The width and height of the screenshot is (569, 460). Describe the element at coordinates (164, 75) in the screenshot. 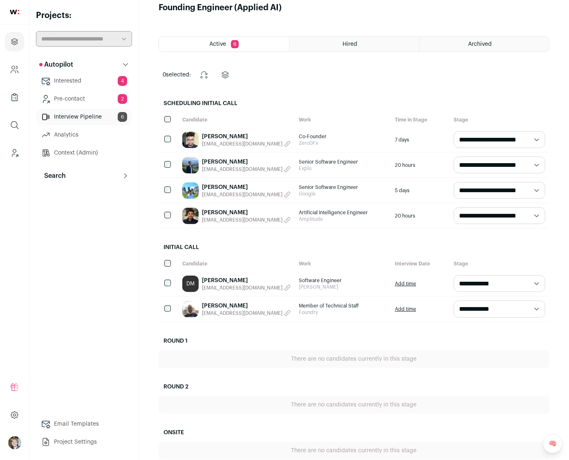

I see `span: 0` at that location.